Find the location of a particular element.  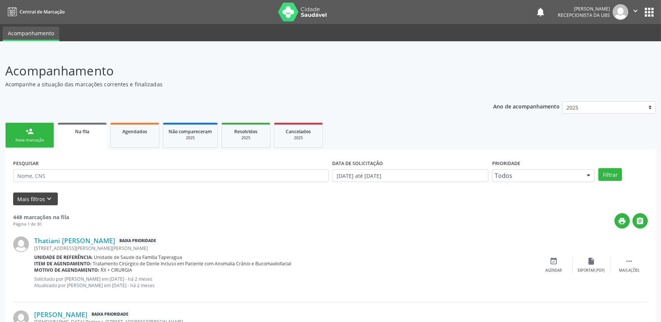

div: person_add is located at coordinates (30, 131).